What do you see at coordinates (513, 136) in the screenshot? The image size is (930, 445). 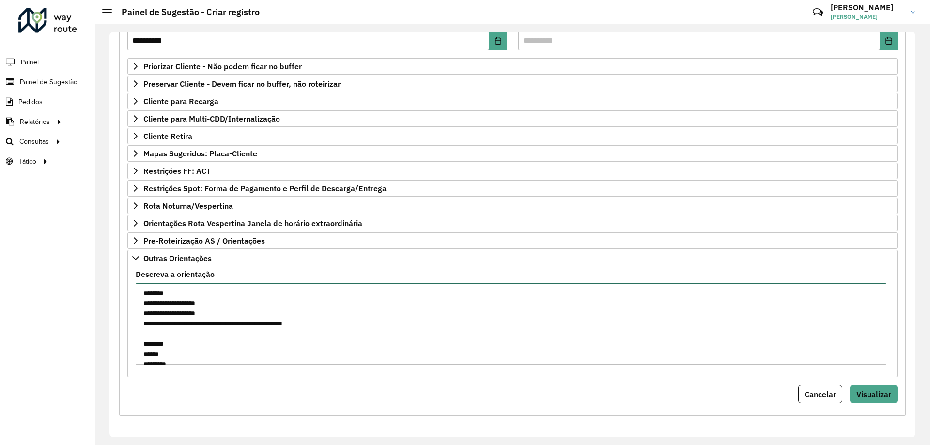 I see `a: Cliente Retira` at bounding box center [513, 136].